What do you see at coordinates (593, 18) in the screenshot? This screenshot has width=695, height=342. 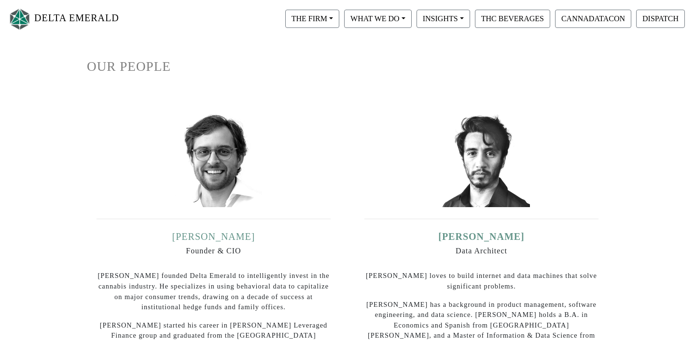 I see `a: CANNADATACON` at bounding box center [593, 18].